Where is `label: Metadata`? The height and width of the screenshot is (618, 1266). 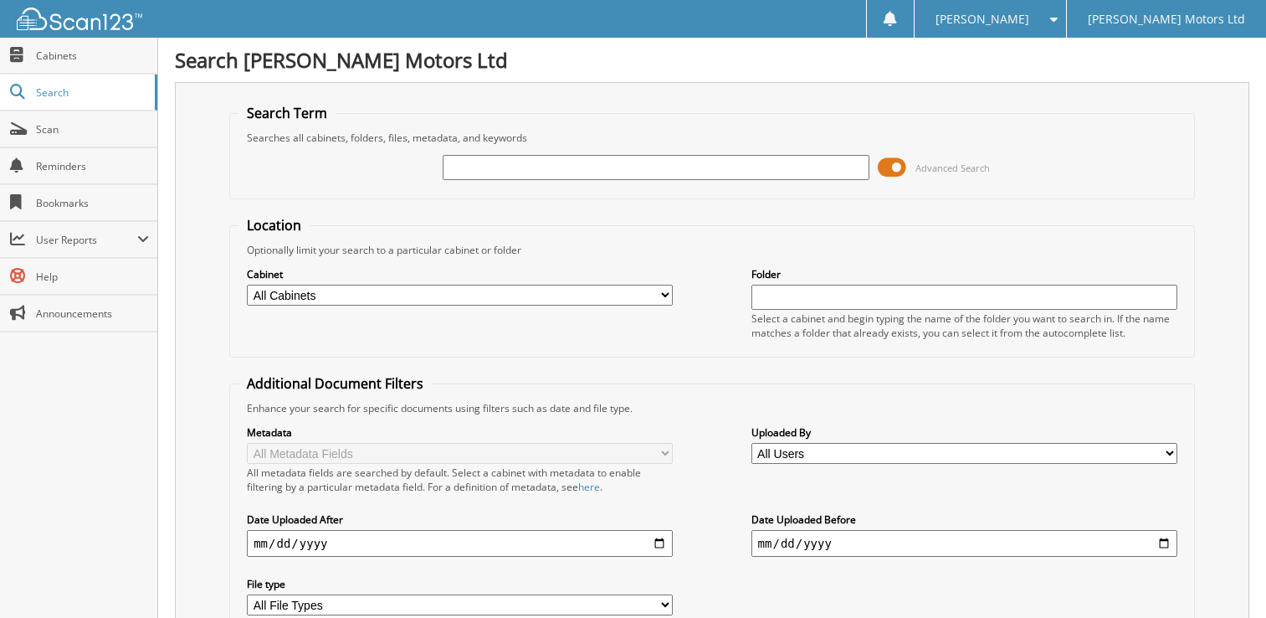 label: Metadata is located at coordinates (459, 432).